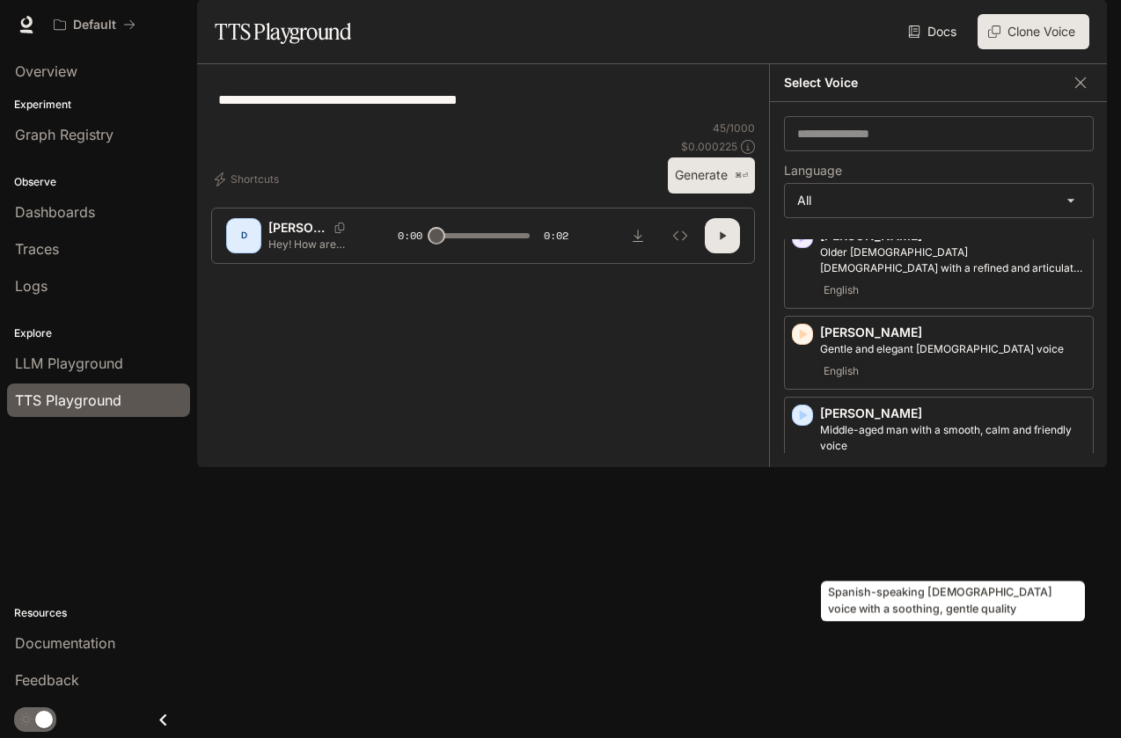  What do you see at coordinates (953, 260) in the screenshot?
I see `p: Older British male with a refined and articulate voice` at bounding box center [953, 260].